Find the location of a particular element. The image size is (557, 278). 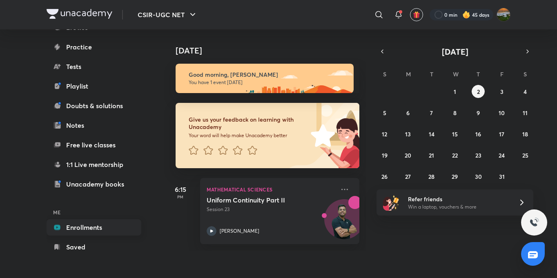

abbr: October 5, 2025 is located at coordinates (385, 113).